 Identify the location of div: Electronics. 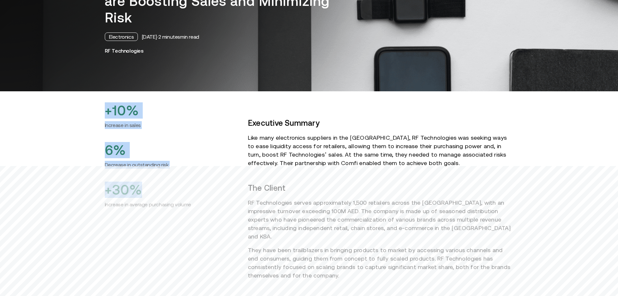
(121, 37).